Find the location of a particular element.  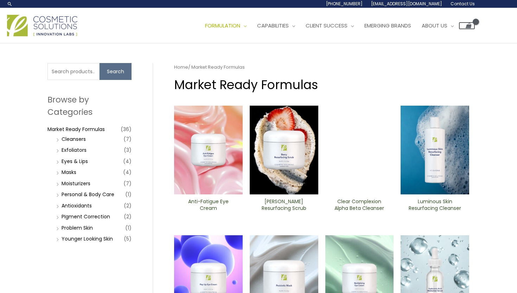

span: Client Success is located at coordinates (326, 25).